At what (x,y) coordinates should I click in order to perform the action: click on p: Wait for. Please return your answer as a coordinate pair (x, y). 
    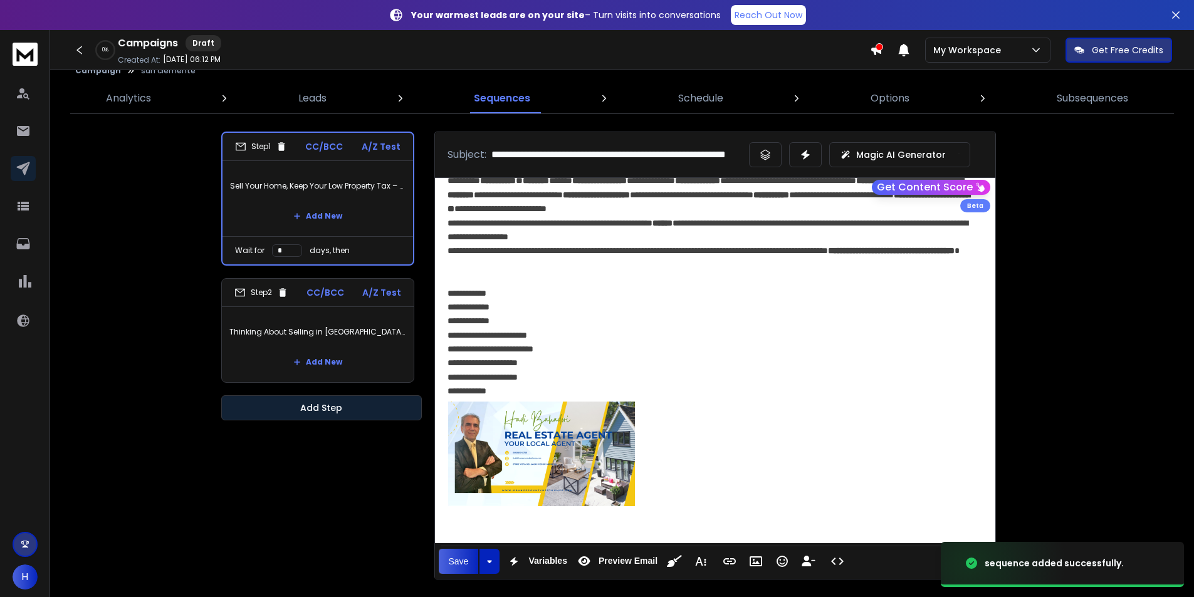
    Looking at the image, I should click on (249, 251).